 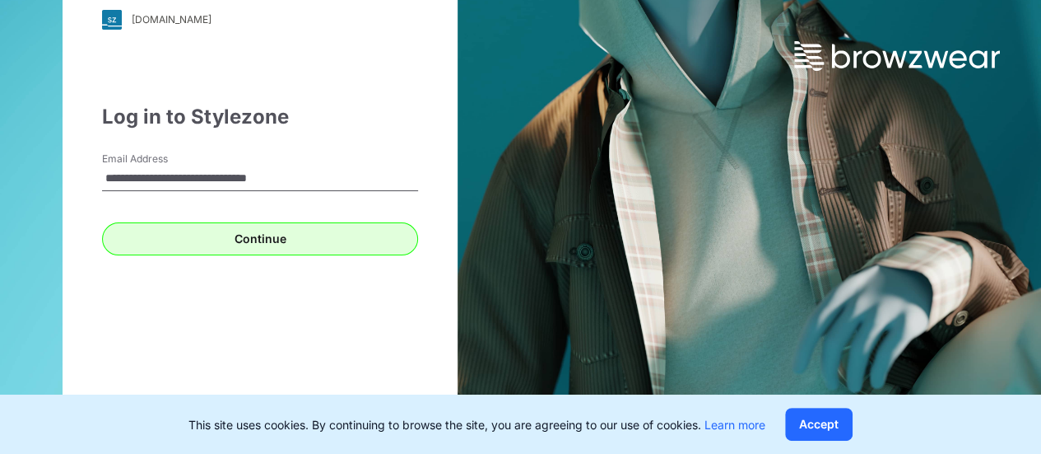 I want to click on img: svg+xml;base64,PHN2ZyB3aWR0aD0iMjgiIGhlaWdodD0iMjgiIHZpZXdCb3g9IjAgMCAyOCAyOCIgZmlsbD0ibm9uZSIgeG..., so click(x=112, y=20).